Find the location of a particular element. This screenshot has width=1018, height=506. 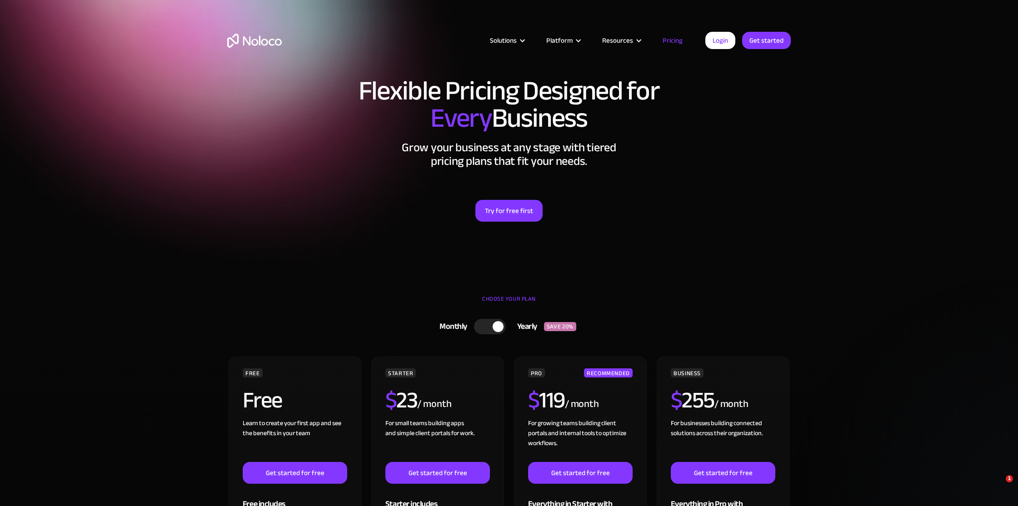

a: Pricing is located at coordinates (673, 40).